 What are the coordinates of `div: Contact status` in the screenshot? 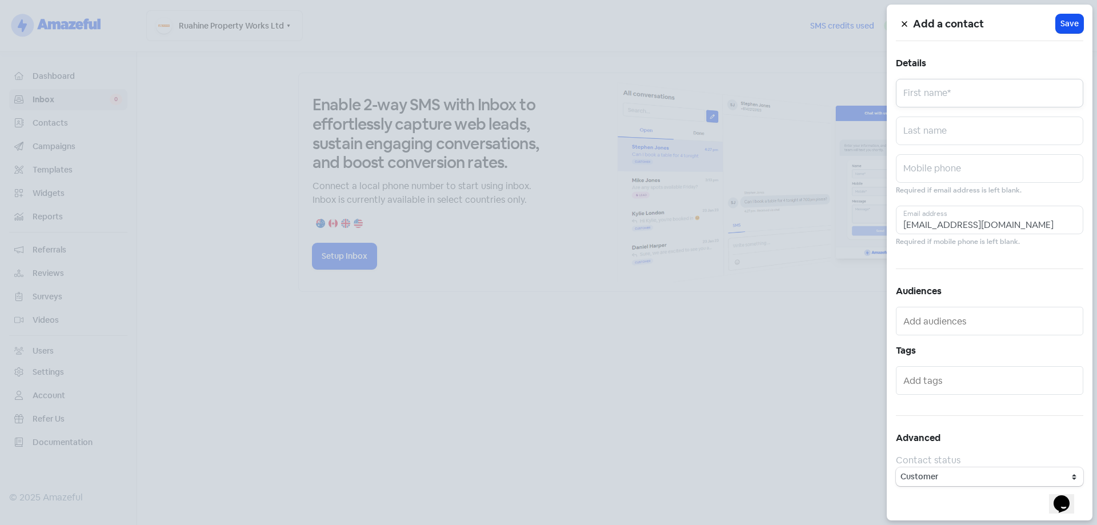 It's located at (989, 460).